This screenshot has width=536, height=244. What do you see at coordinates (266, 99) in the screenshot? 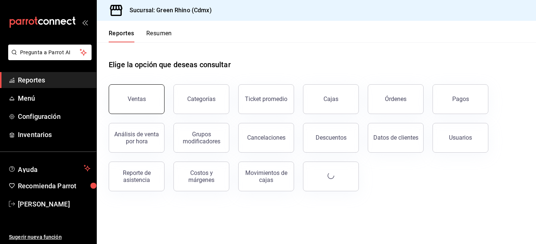
I see `button: Ticket promedio` at bounding box center [266, 99].